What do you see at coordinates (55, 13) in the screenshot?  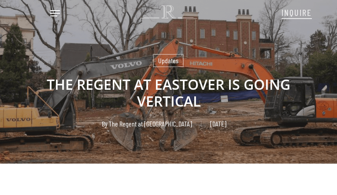 I see `a: Navigation Menu` at bounding box center [55, 13].